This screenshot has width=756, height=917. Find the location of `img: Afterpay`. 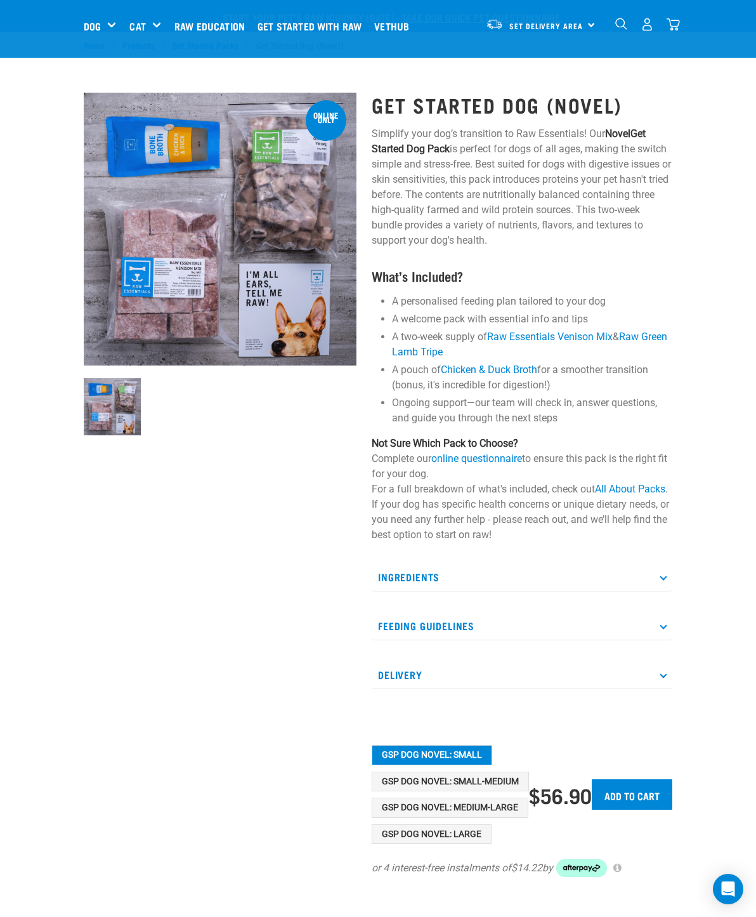

img: Afterpay is located at coordinates (582, 868).